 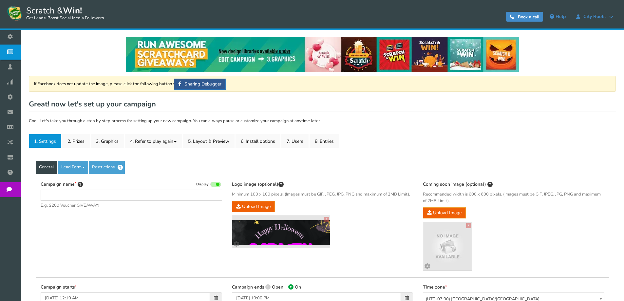 What do you see at coordinates (80, 185) in the screenshot?
I see `span: Tip: Choose a title that will attract more entries. For example: “Scratch & win a bracelet” will ...` at bounding box center [80, 185].